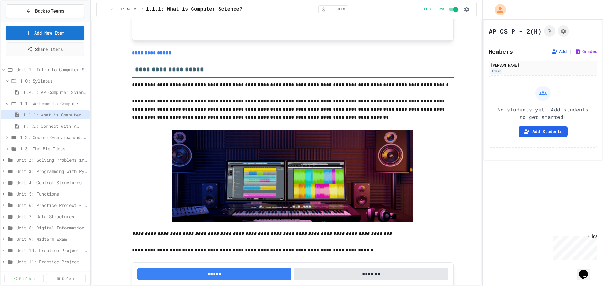  I want to click on h1: AP CS P - 2(H), so click(515, 31).